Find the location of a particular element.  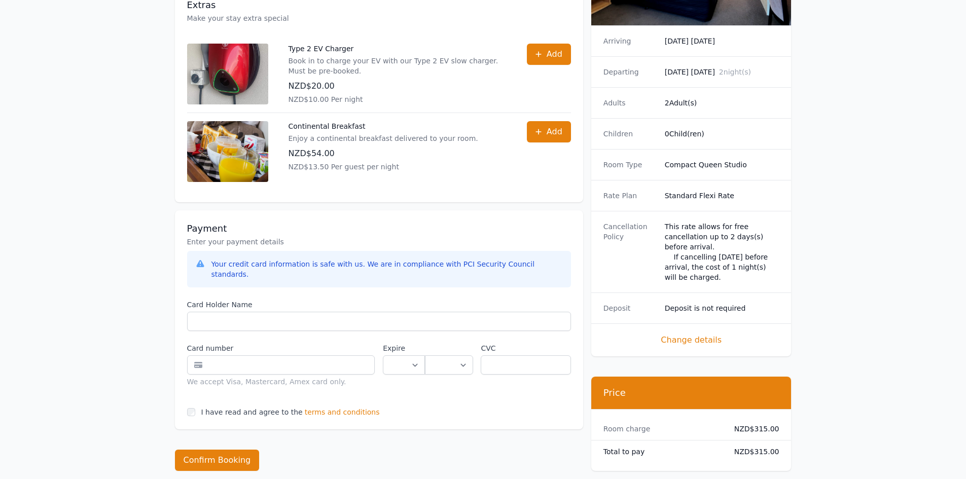

dt: Deposit is located at coordinates (630, 308).